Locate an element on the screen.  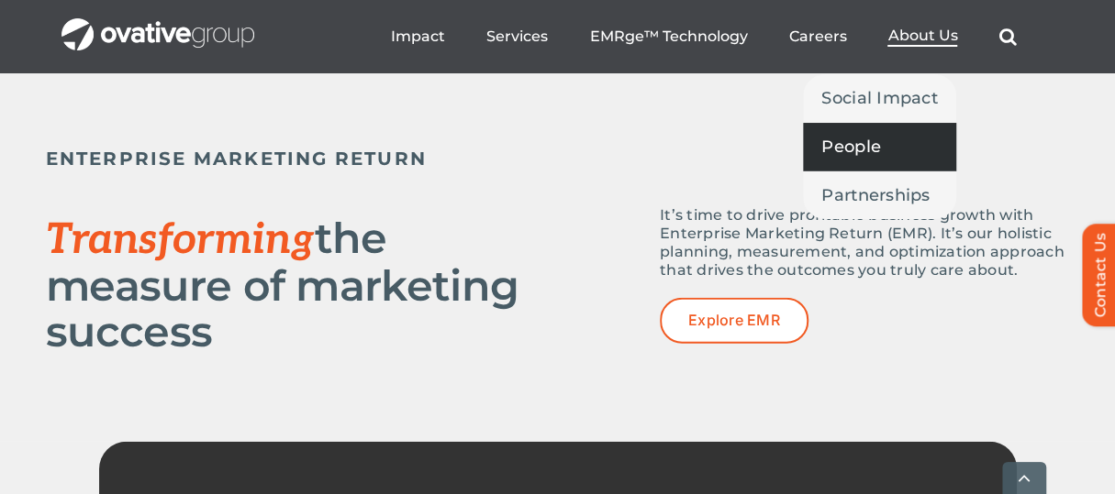
span: Social Impact is located at coordinates (879, 98).